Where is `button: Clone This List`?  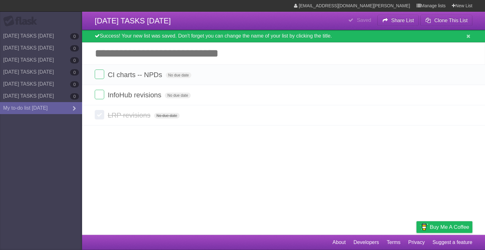 button: Clone This List is located at coordinates (446, 21).